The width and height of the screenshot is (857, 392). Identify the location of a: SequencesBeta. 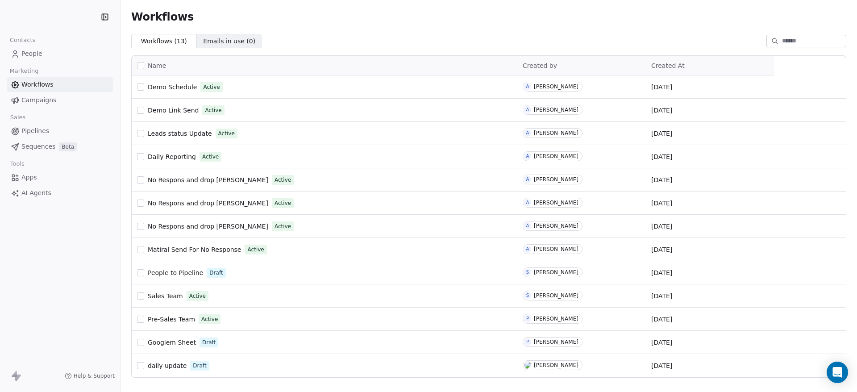
(60, 146).